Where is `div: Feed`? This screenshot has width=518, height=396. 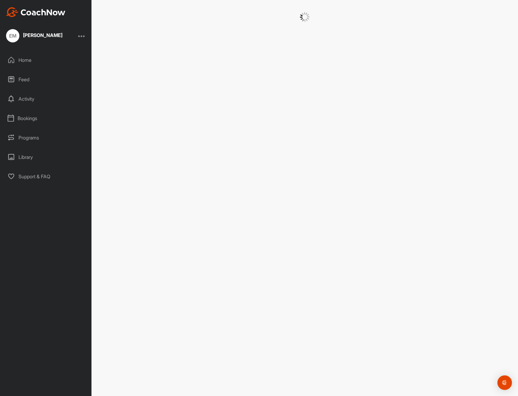 div: Feed is located at coordinates (46, 79).